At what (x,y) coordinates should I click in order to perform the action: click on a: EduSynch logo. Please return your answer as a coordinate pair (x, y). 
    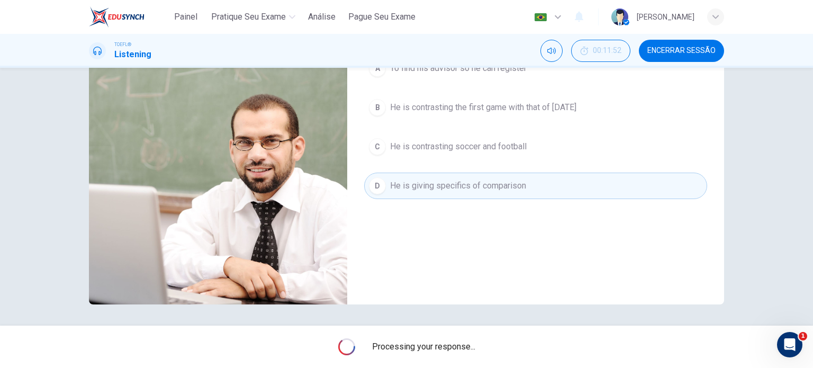
    Looking at the image, I should click on (129, 17).